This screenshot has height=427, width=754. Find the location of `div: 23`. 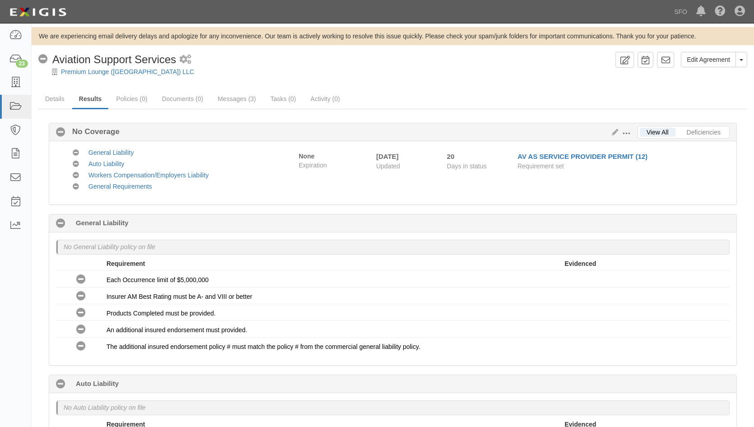

div: 23 is located at coordinates (22, 64).